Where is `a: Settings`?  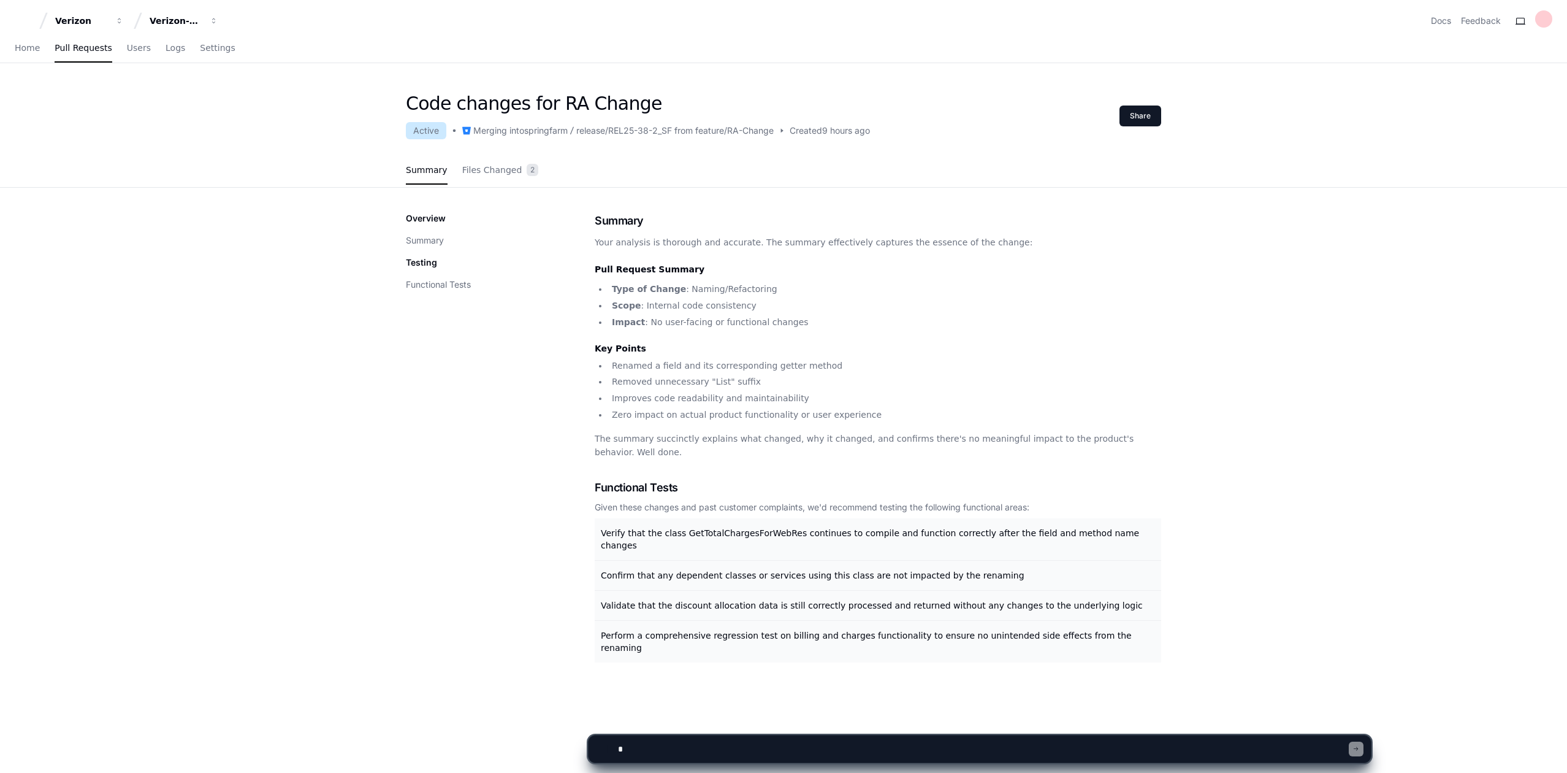
a: Settings is located at coordinates (217, 48).